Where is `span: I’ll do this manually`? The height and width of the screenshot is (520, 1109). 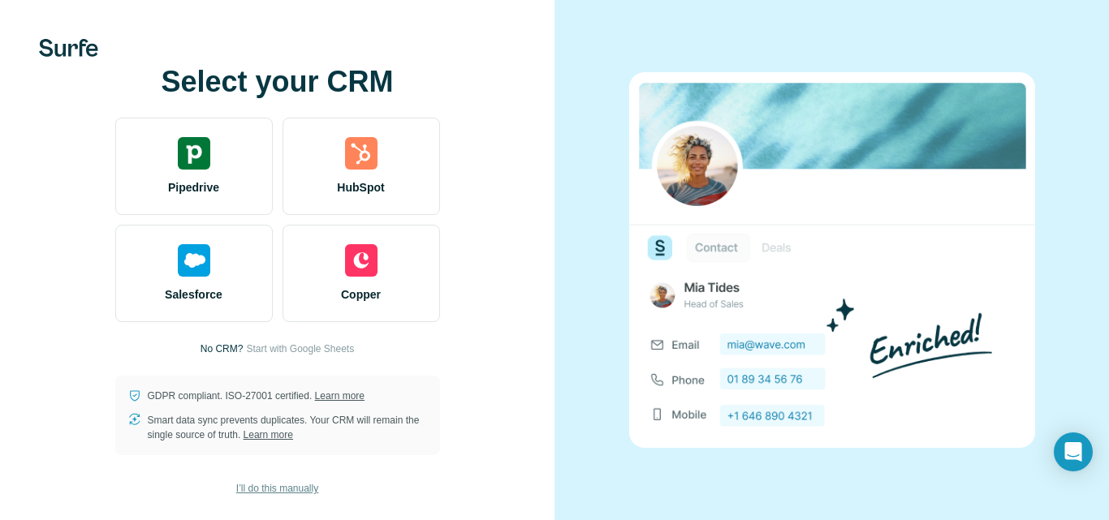 span: I’ll do this manually is located at coordinates (277, 489).